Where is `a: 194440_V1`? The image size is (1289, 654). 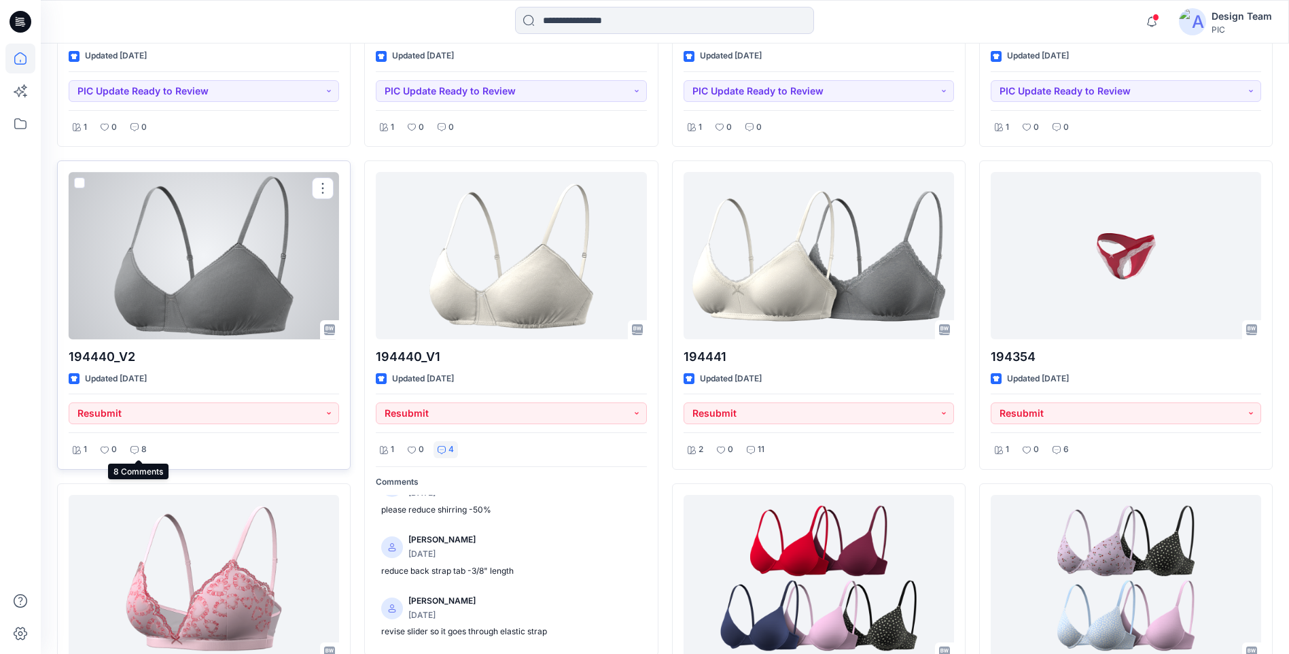
a: 194440_V1 is located at coordinates (511, 255).